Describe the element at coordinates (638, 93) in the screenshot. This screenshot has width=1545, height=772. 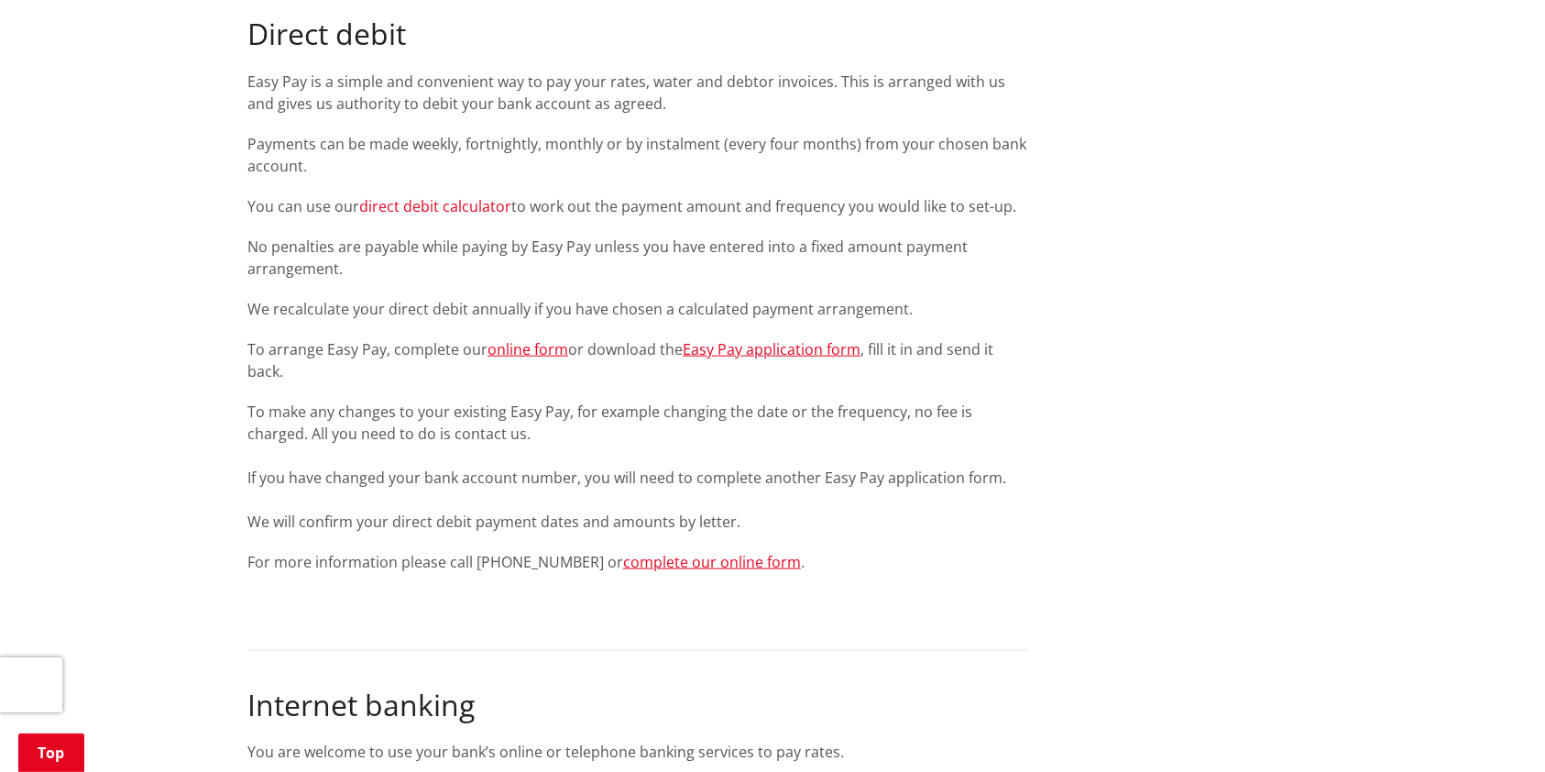
I see `p: Easy Pay is a simple and convenient way to pay your rates, water and debtor invoices. This is arr...` at that location.